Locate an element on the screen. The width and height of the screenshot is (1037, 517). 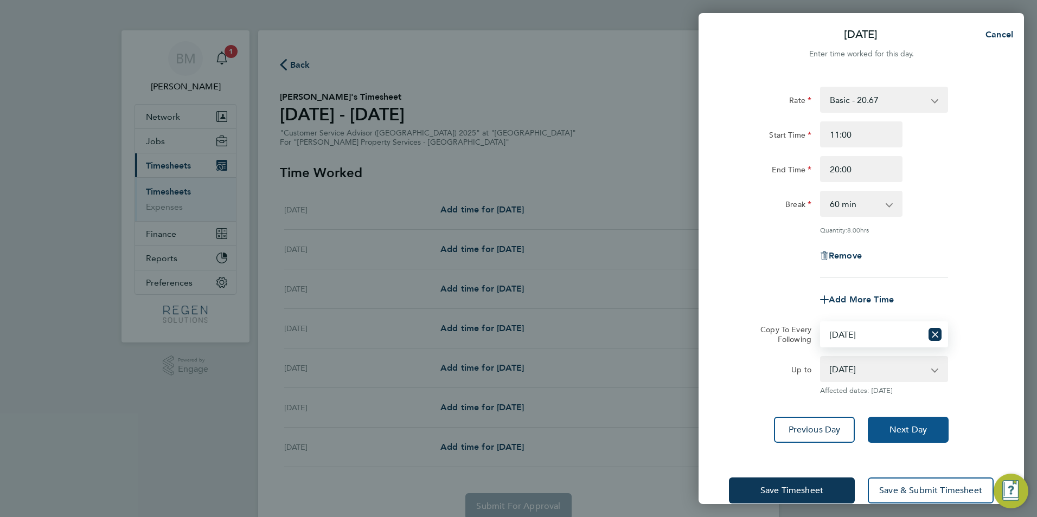
button: Save Timesheet is located at coordinates (792, 491).